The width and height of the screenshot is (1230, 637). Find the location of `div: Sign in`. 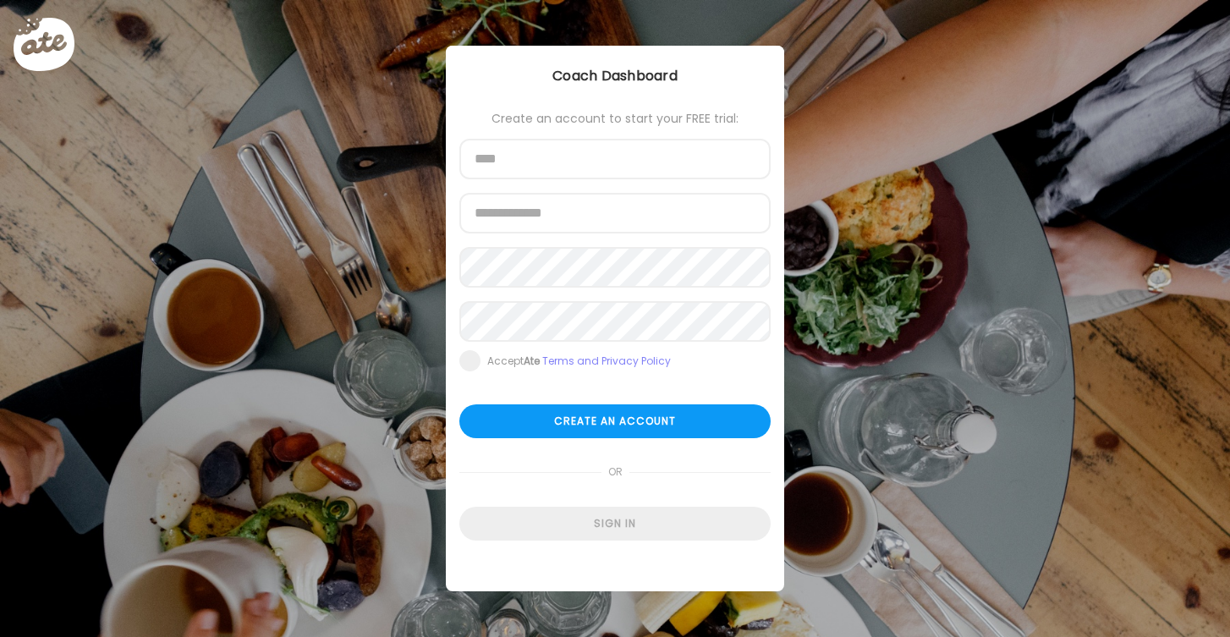

div: Sign in is located at coordinates (615, 524).